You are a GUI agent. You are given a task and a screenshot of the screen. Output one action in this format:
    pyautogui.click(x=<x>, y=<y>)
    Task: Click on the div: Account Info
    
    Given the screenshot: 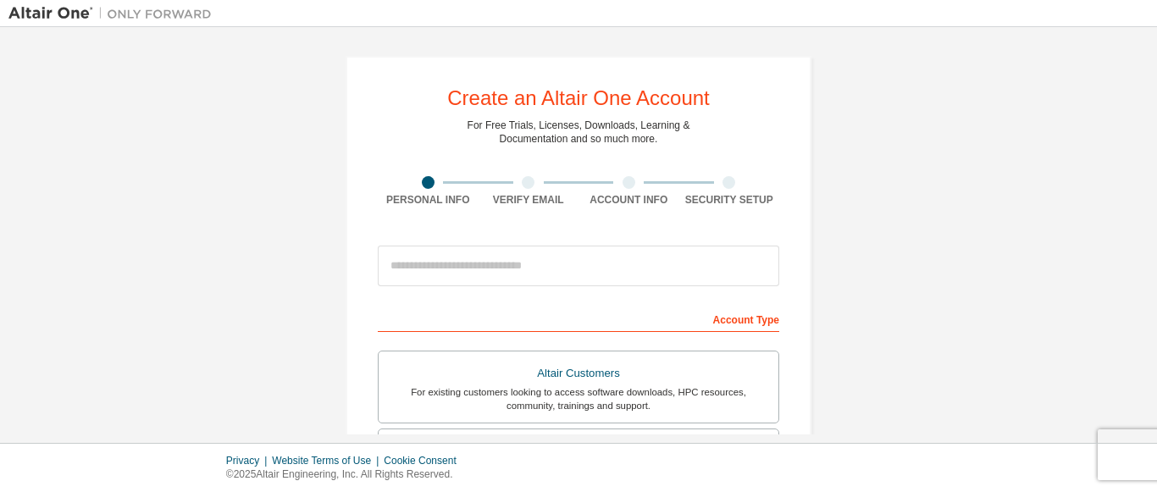 What is the action you would take?
    pyautogui.click(x=628, y=200)
    